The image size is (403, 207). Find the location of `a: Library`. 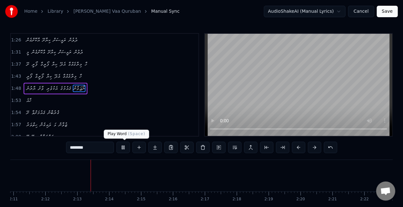

a: Library is located at coordinates (55, 11).